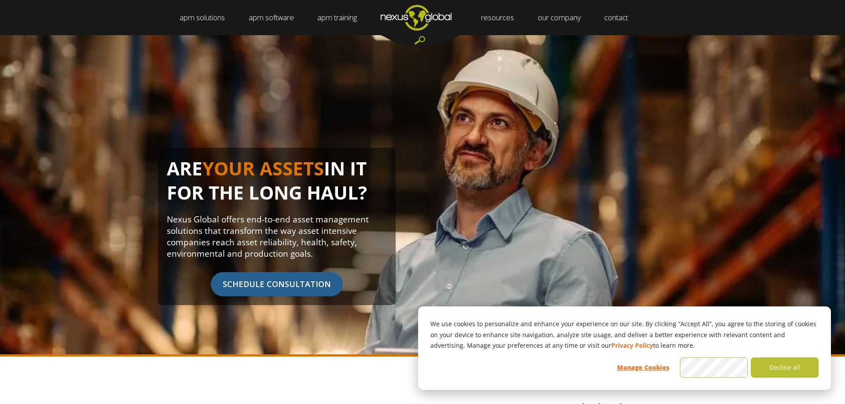  I want to click on span: SCHEDULE CONSULTATION, so click(277, 284).